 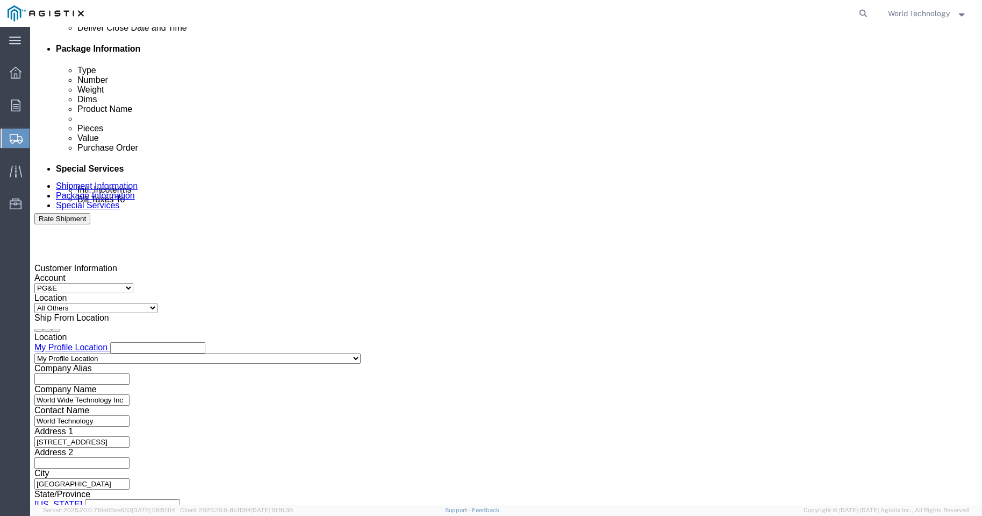 What do you see at coordinates (237, 510) in the screenshot?
I see `span: Client: 2025.20.0-8b113f4` at bounding box center [237, 510].